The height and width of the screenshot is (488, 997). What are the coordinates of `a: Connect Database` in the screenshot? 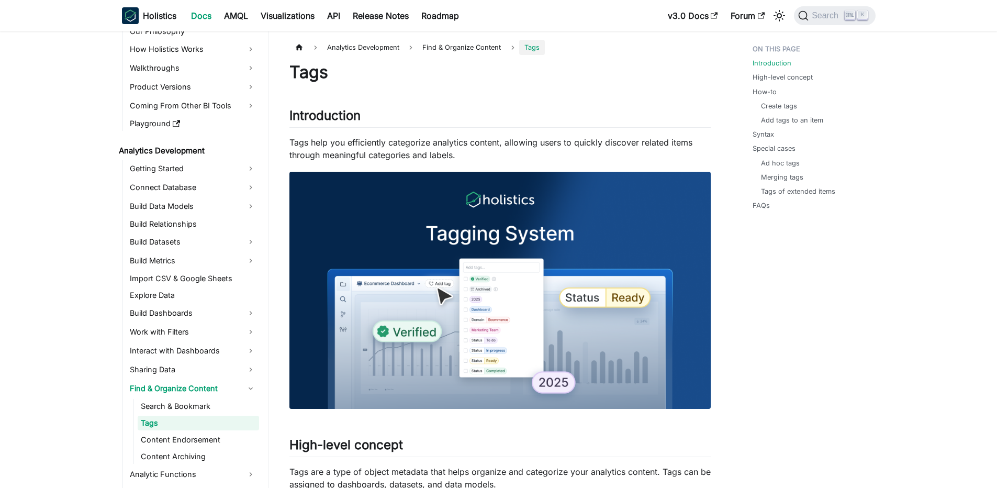 It's located at (193, 187).